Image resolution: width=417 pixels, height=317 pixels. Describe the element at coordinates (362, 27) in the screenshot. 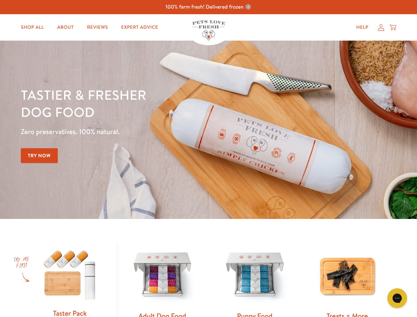

I see `a: Help` at that location.